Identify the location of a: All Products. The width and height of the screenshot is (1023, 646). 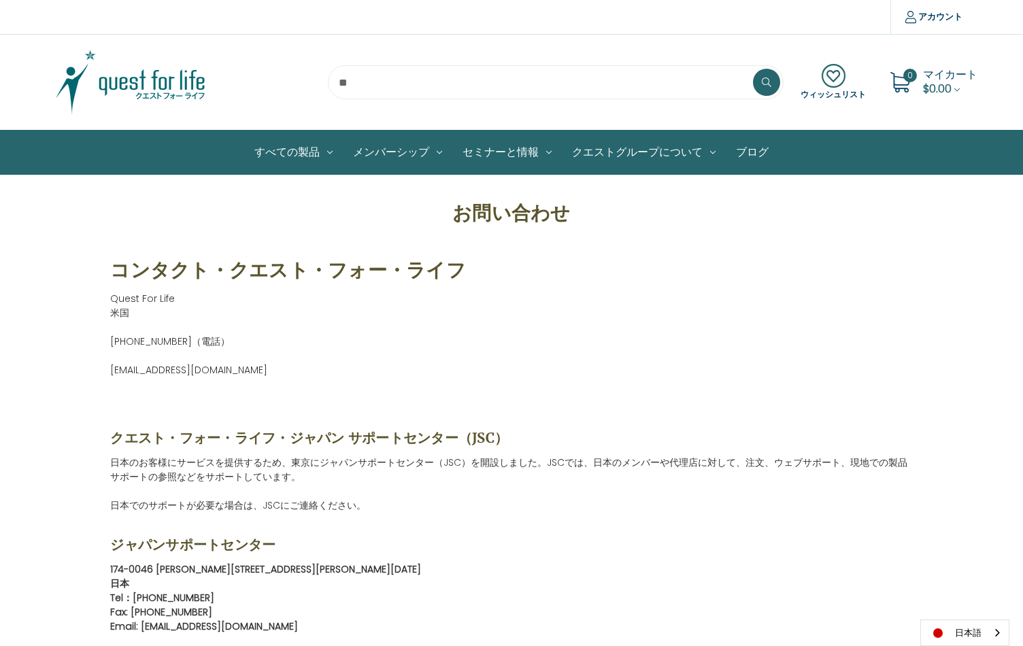
(293, 152).